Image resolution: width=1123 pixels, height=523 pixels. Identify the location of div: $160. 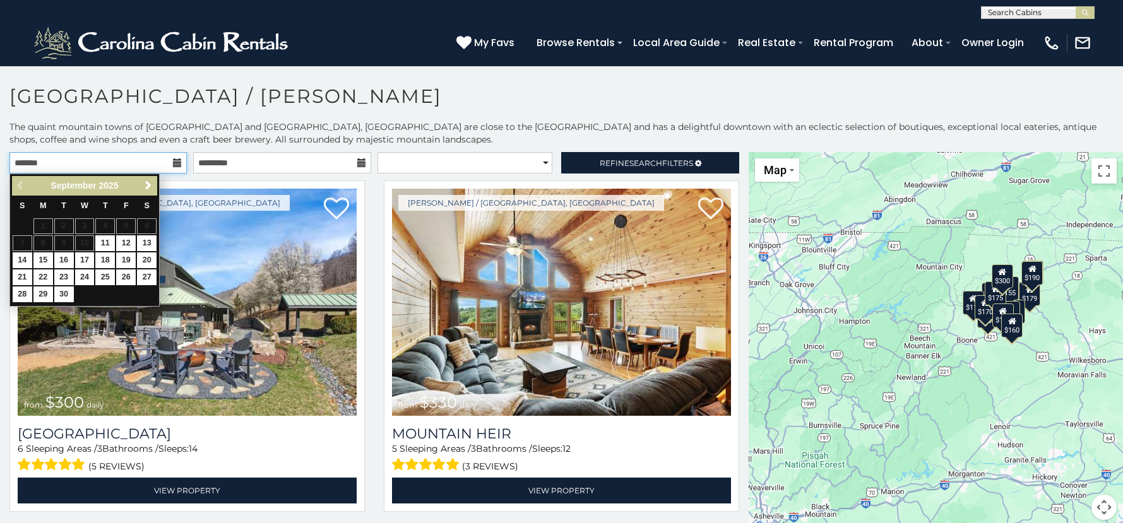
(1012, 326).